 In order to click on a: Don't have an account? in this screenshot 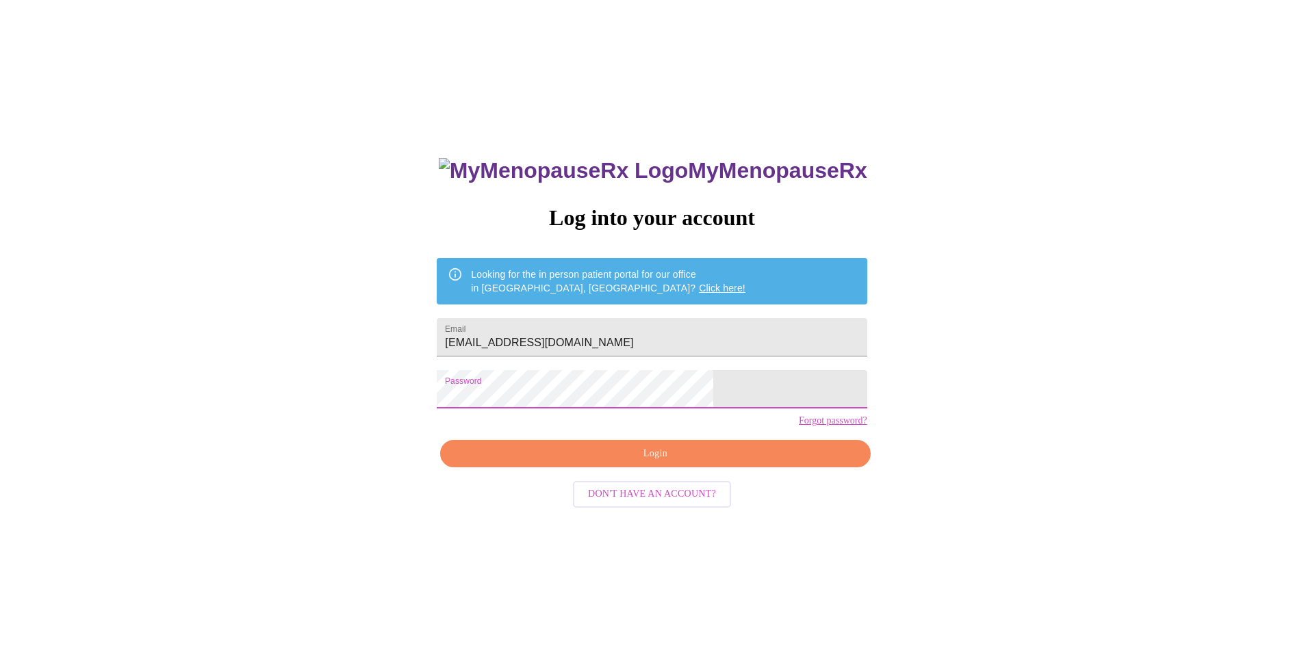, I will do `click(652, 493)`.